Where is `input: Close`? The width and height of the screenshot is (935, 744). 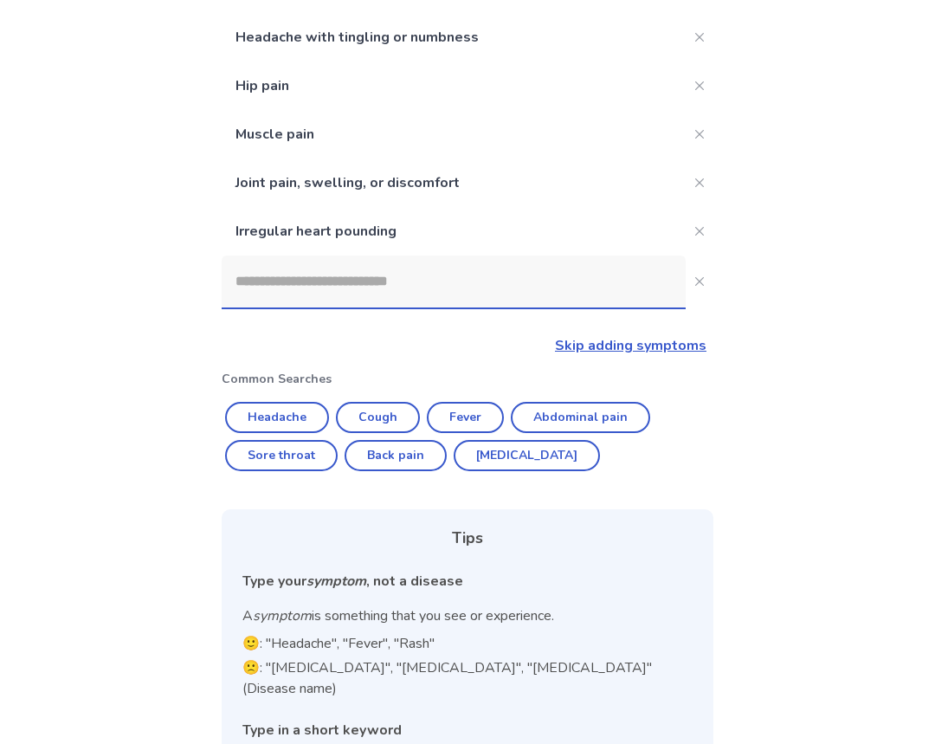
input: Close is located at coordinates (454, 281).